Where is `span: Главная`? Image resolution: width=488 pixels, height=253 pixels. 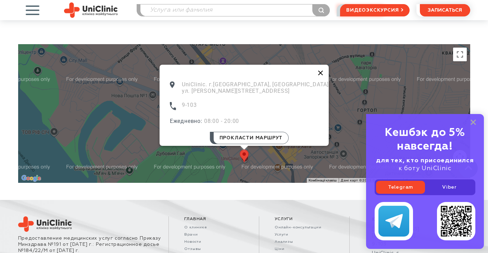 span: Главная is located at coordinates (214, 219).